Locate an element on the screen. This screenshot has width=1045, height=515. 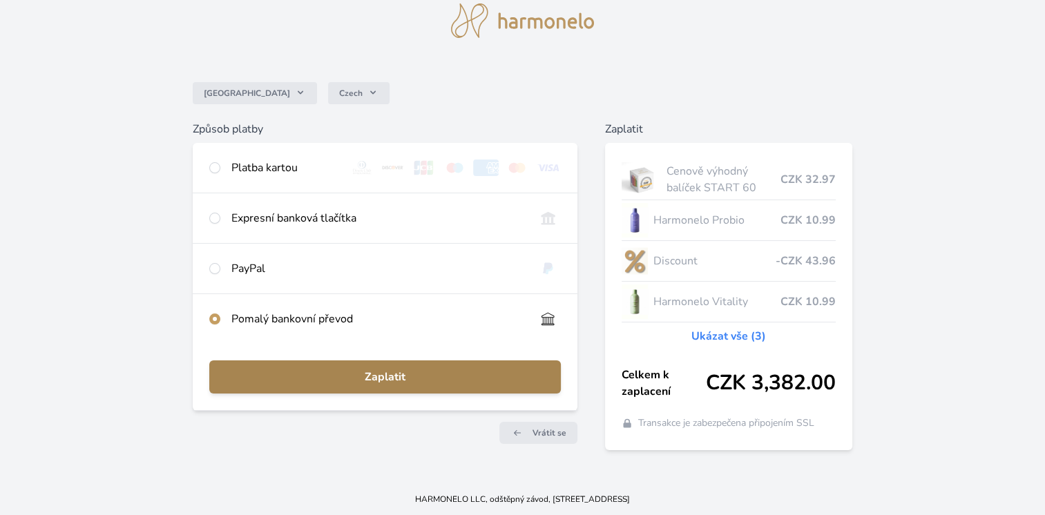
button: Zaplatit is located at coordinates (385, 377).